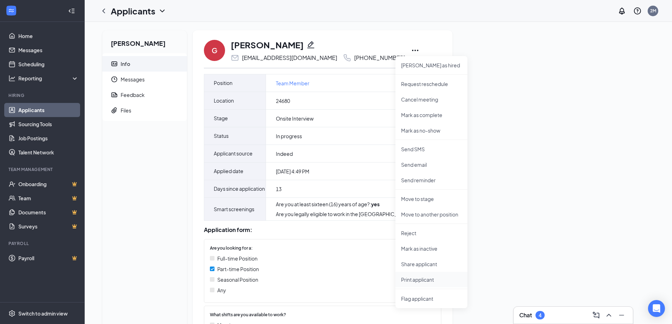 The image size is (672, 324). What do you see at coordinates (114, 95) in the screenshot?
I see `svg: Report` at bounding box center [114, 95].